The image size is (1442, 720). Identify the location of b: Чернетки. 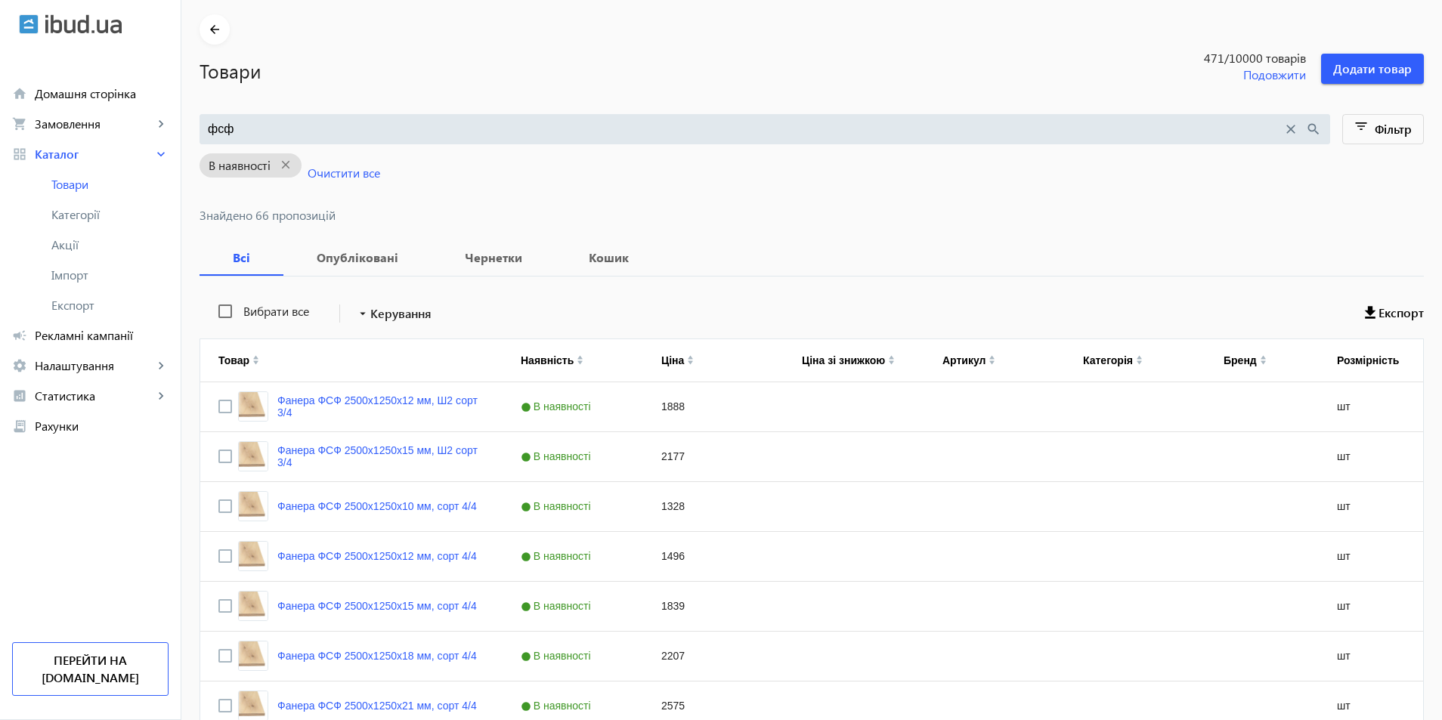
(494, 258).